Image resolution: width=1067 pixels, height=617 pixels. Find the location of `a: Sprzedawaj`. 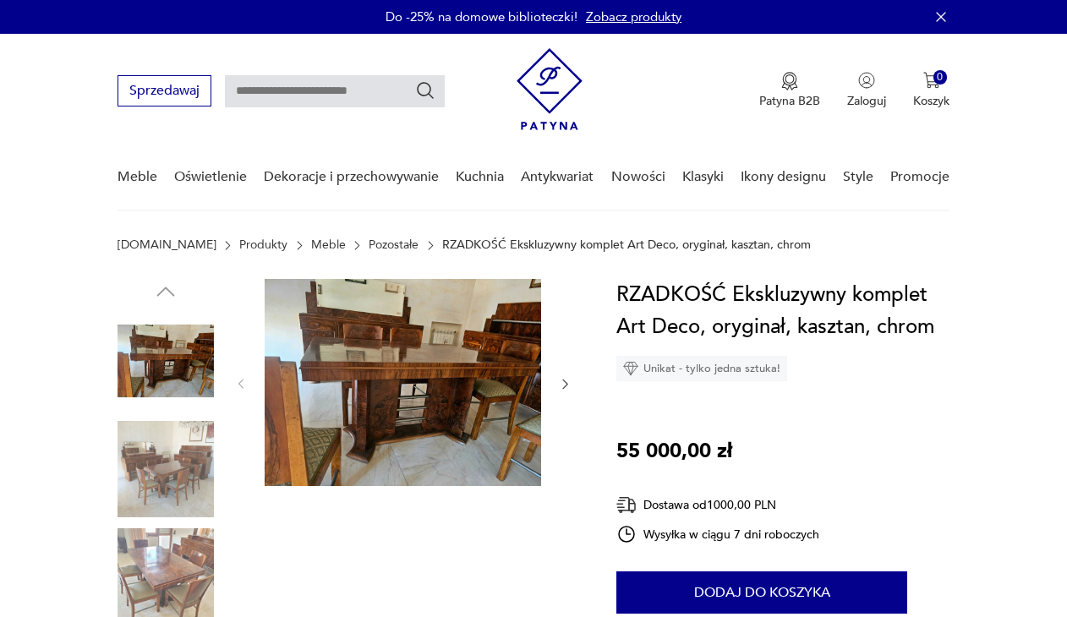

a: Sprzedawaj is located at coordinates (164, 92).